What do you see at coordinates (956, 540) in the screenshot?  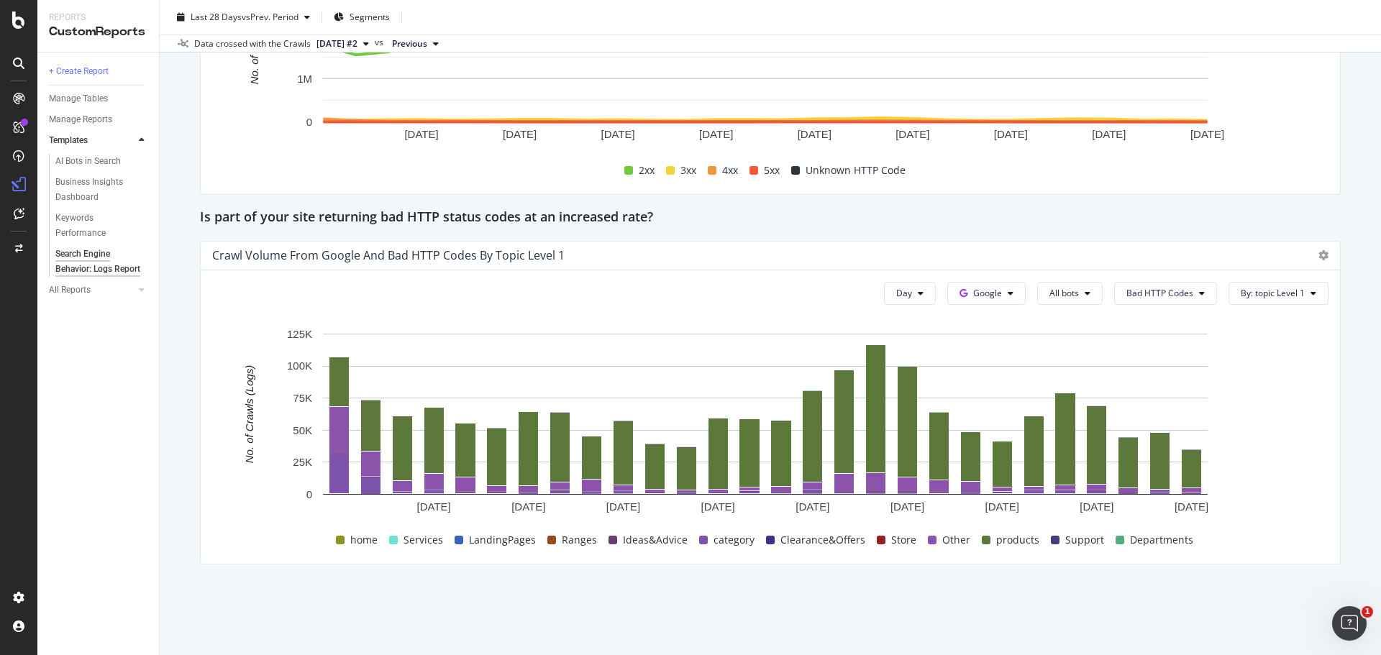 I see `span: Other` at bounding box center [956, 540].